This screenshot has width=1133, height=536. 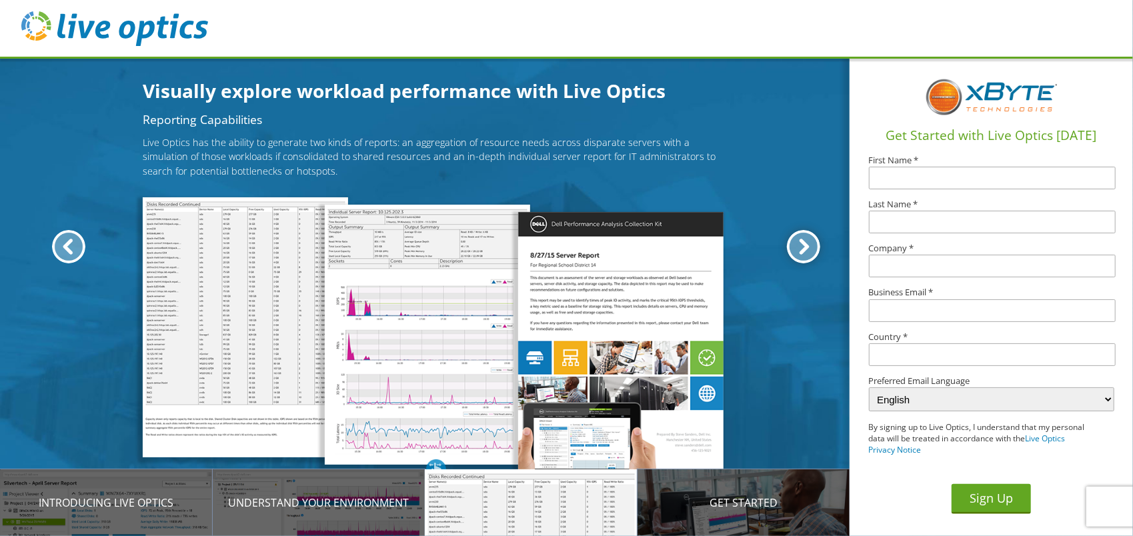 What do you see at coordinates (744, 503) in the screenshot?
I see `p: Get Started` at bounding box center [744, 503].